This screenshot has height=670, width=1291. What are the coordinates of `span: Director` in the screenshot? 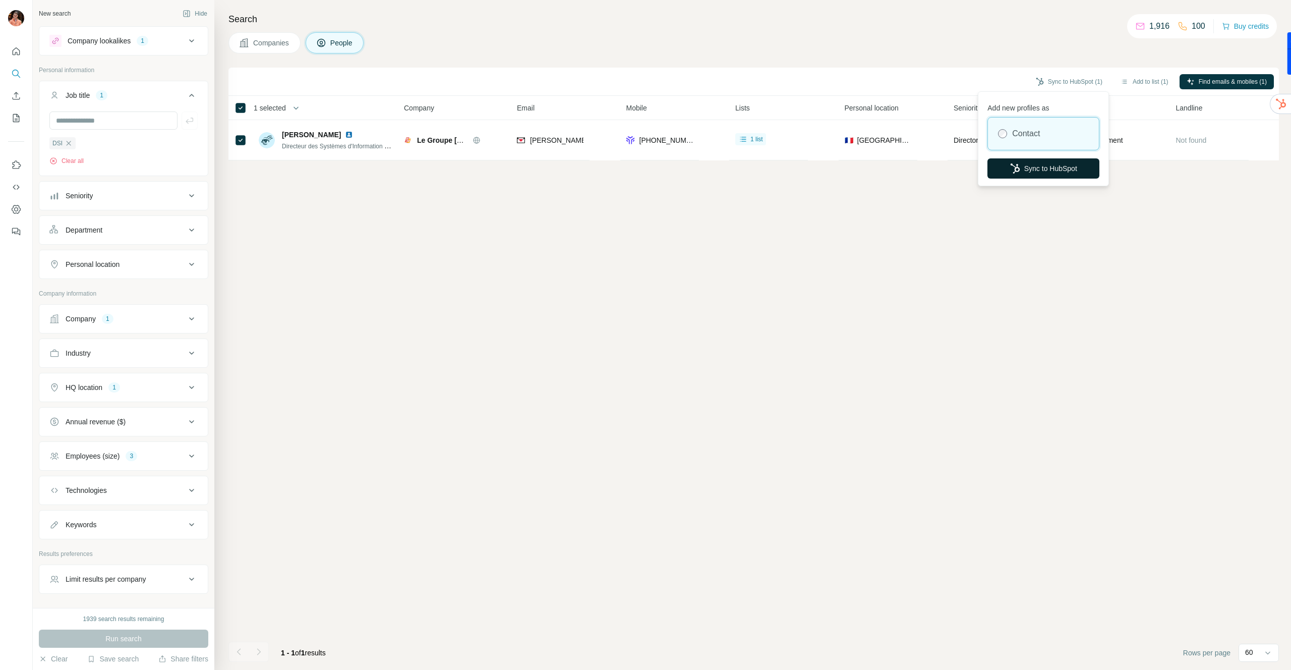 It's located at (965, 140).